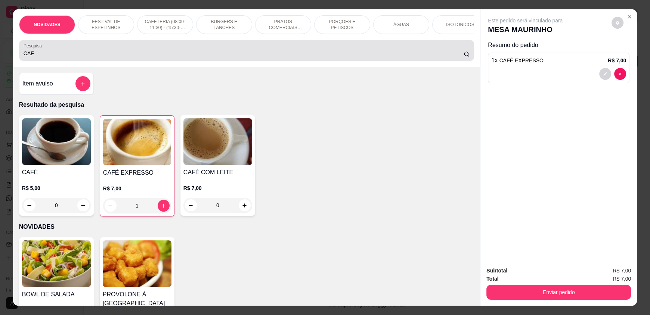  What do you see at coordinates (525, 21) in the screenshot?
I see `p: Este pedido será vinculado para` at bounding box center [525, 21].